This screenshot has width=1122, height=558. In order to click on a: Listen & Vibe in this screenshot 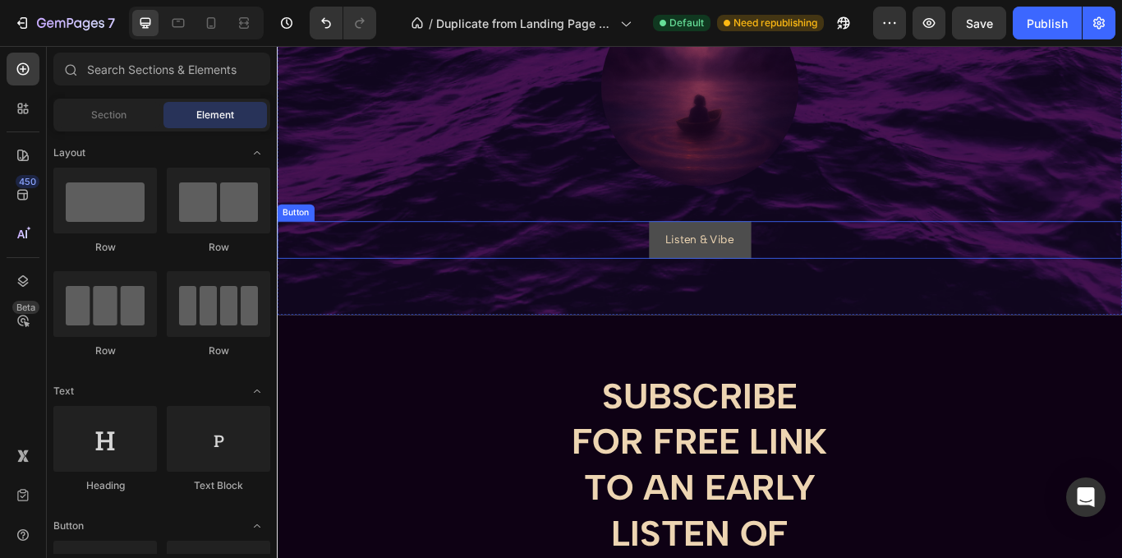, I will do `click(493, 226)`.